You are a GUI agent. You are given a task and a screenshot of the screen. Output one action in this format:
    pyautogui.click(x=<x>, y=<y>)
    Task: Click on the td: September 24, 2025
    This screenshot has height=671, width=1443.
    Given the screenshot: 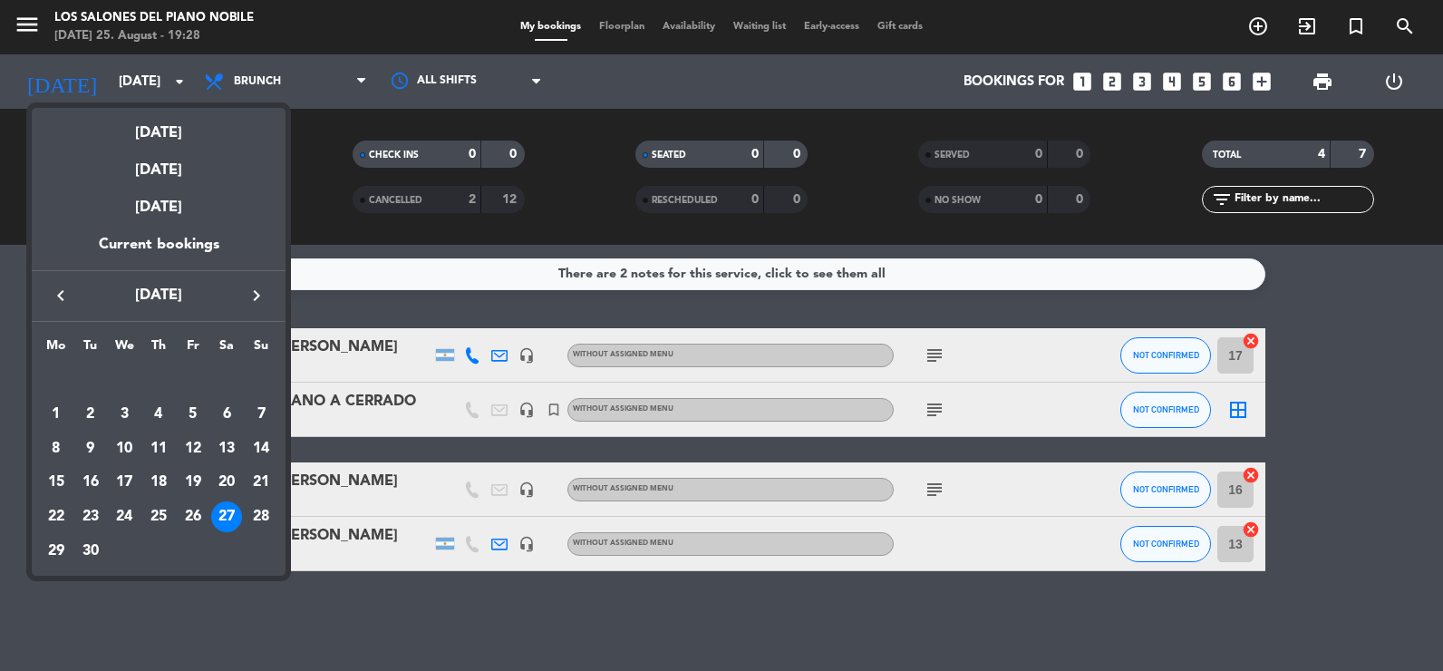 What is the action you would take?
    pyautogui.click(x=124, y=517)
    